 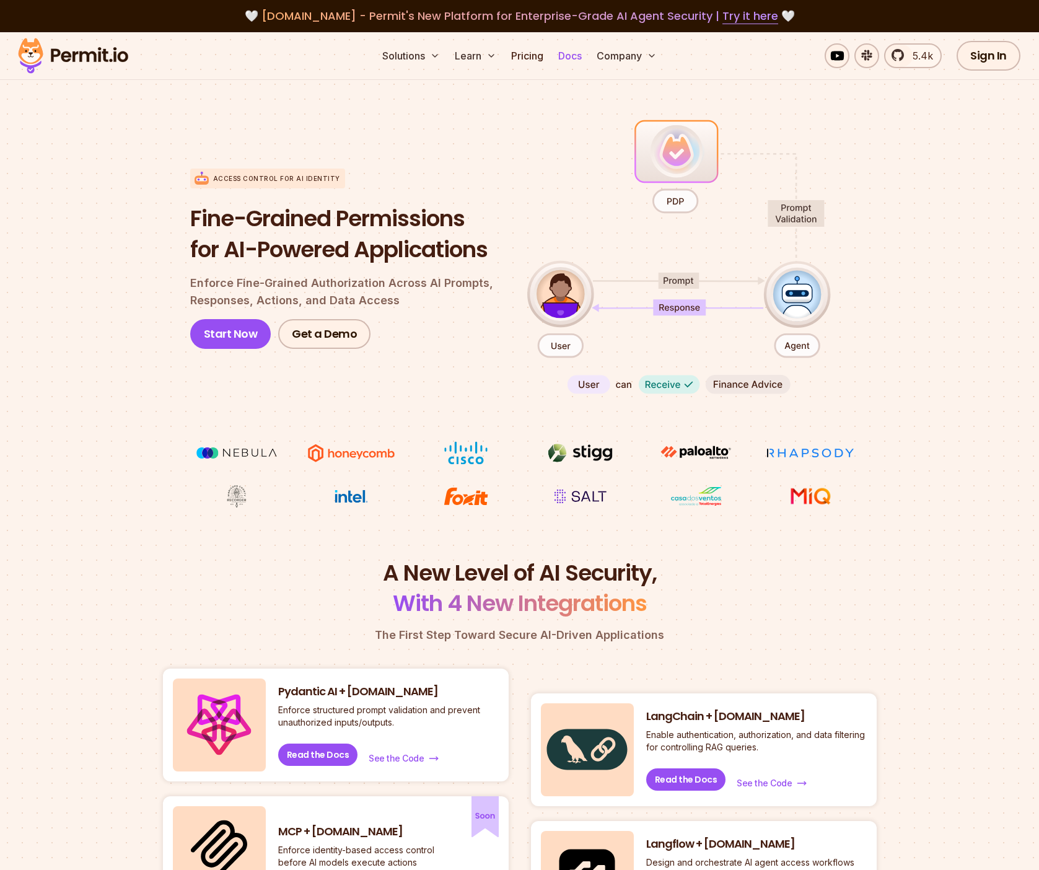 I want to click on p: Enable authentication, authorization, and data filtering for controlling RAG queries., so click(x=756, y=741).